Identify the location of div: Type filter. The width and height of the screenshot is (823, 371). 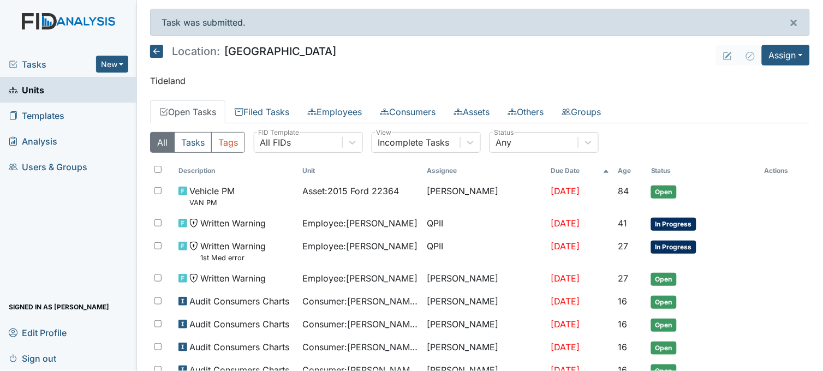
(198, 142).